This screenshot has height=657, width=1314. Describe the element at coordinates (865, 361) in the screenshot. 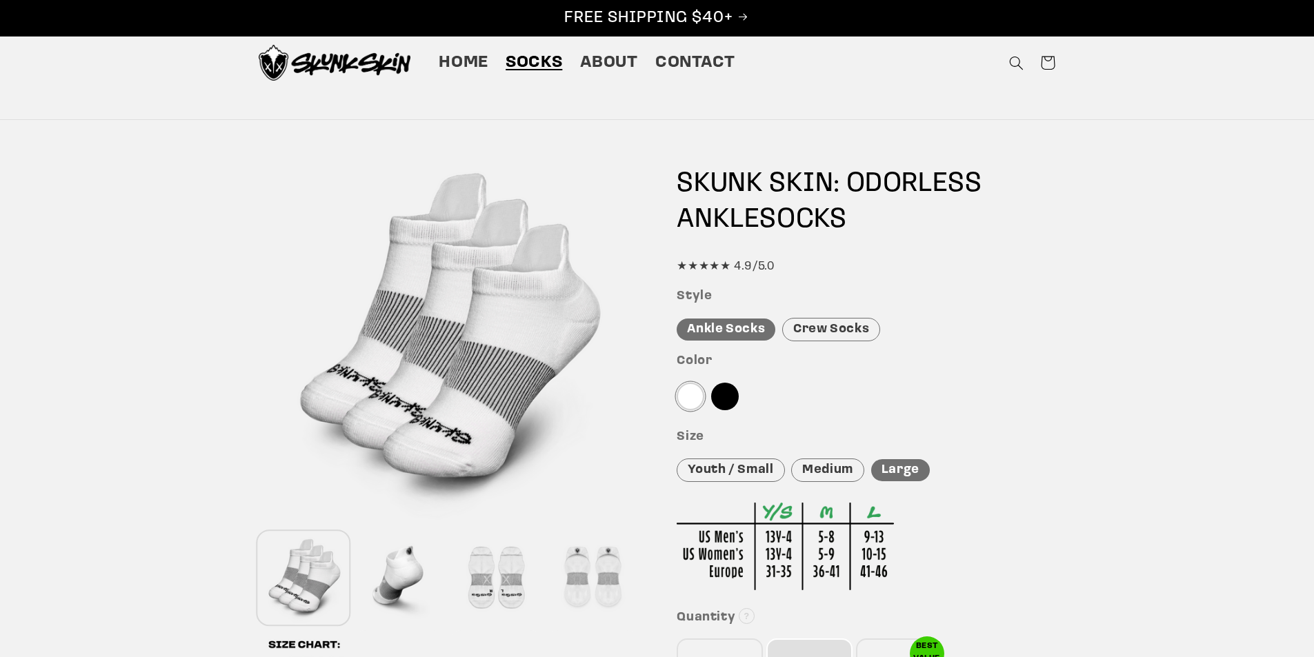

I see `h3: Color` at that location.